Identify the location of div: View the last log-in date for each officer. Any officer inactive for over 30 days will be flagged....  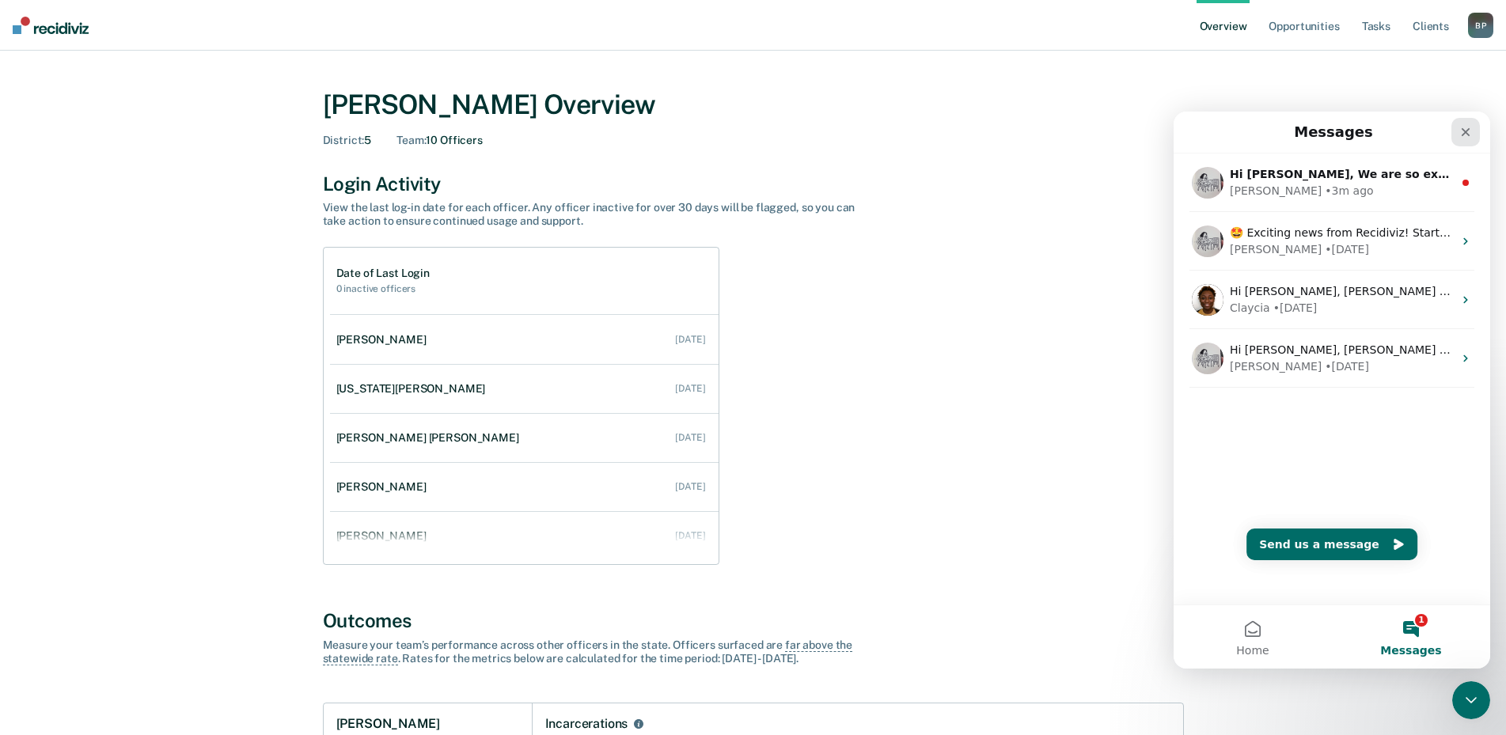
(600, 214).